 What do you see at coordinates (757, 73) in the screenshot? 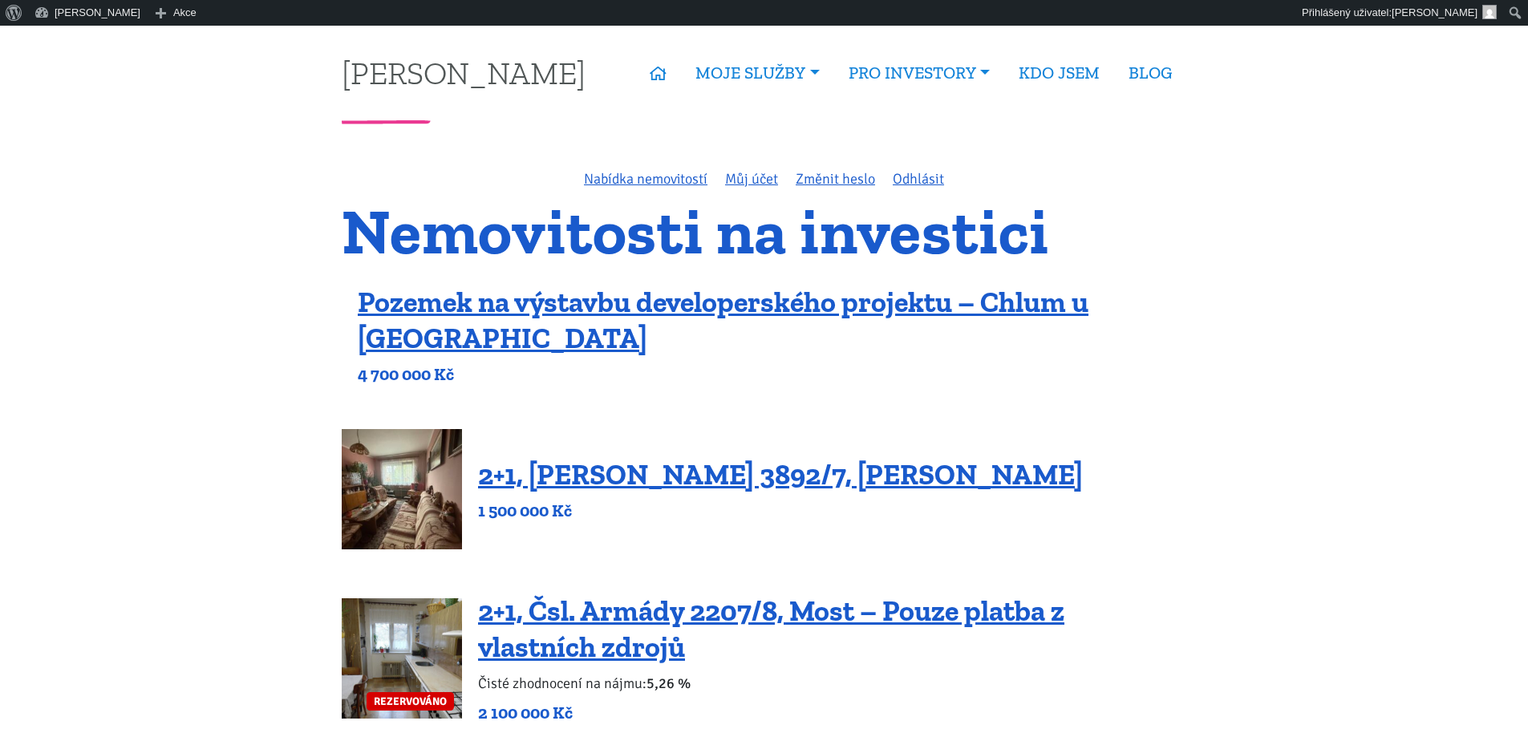
I see `a: MOJE SLUŽBY` at bounding box center [757, 73].